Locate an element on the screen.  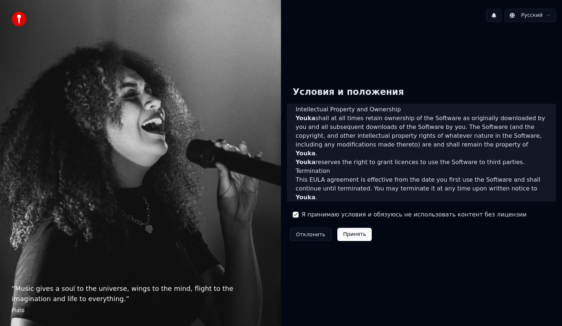
div: Условия и положения is located at coordinates (348, 92).